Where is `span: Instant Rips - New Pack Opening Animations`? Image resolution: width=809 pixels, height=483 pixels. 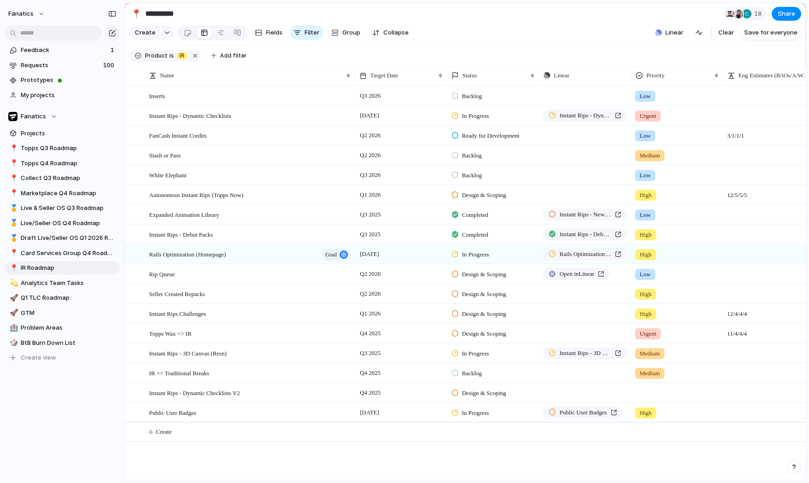
span: Instant Rips - New Pack Opening Animations is located at coordinates (586, 215).